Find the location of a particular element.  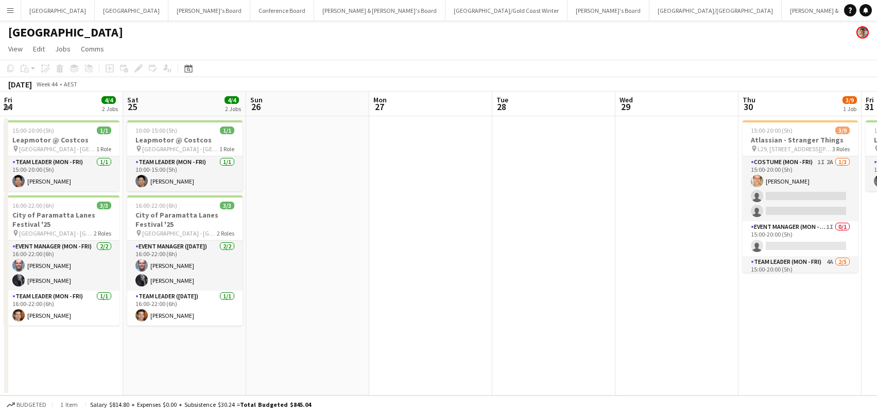

span: Sat is located at coordinates (133, 100).